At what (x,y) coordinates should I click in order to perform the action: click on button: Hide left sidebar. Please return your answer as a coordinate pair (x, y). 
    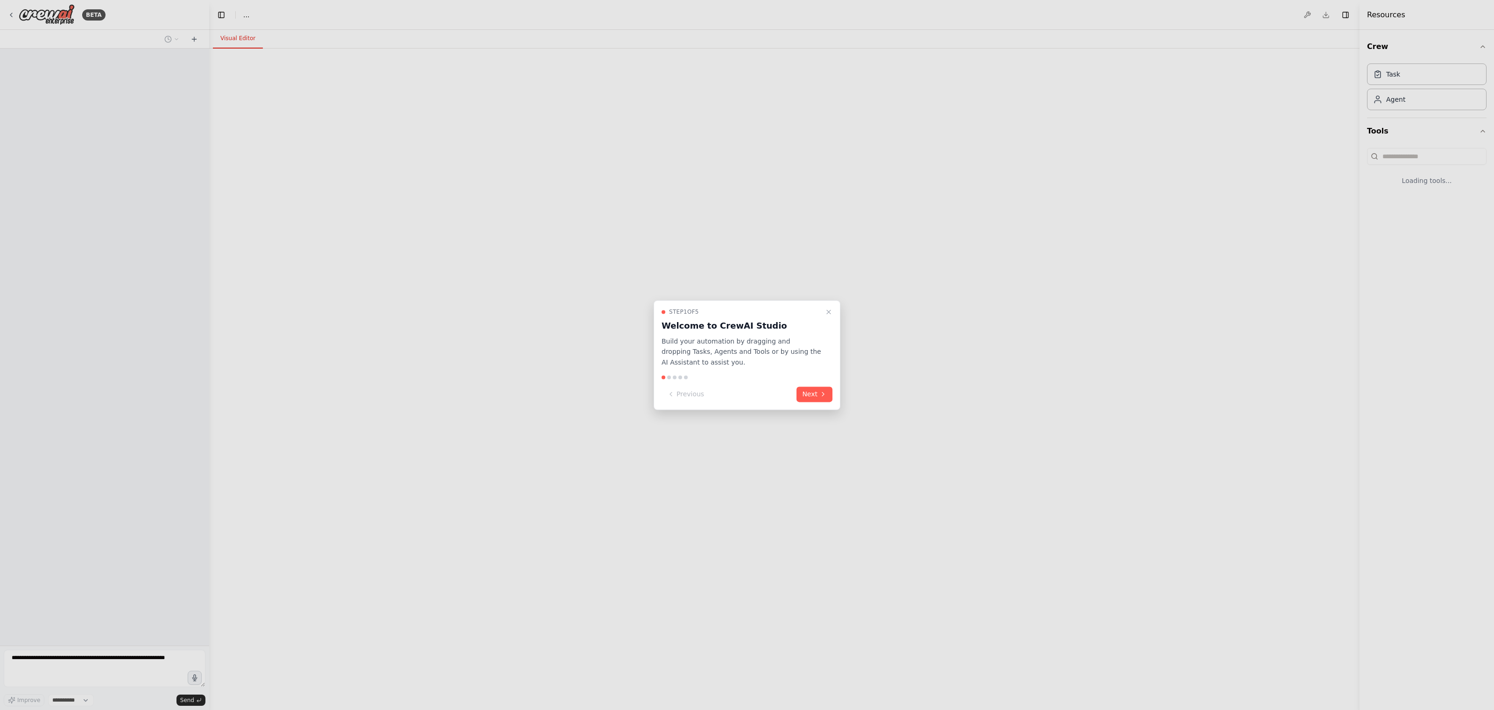
    Looking at the image, I should click on (221, 15).